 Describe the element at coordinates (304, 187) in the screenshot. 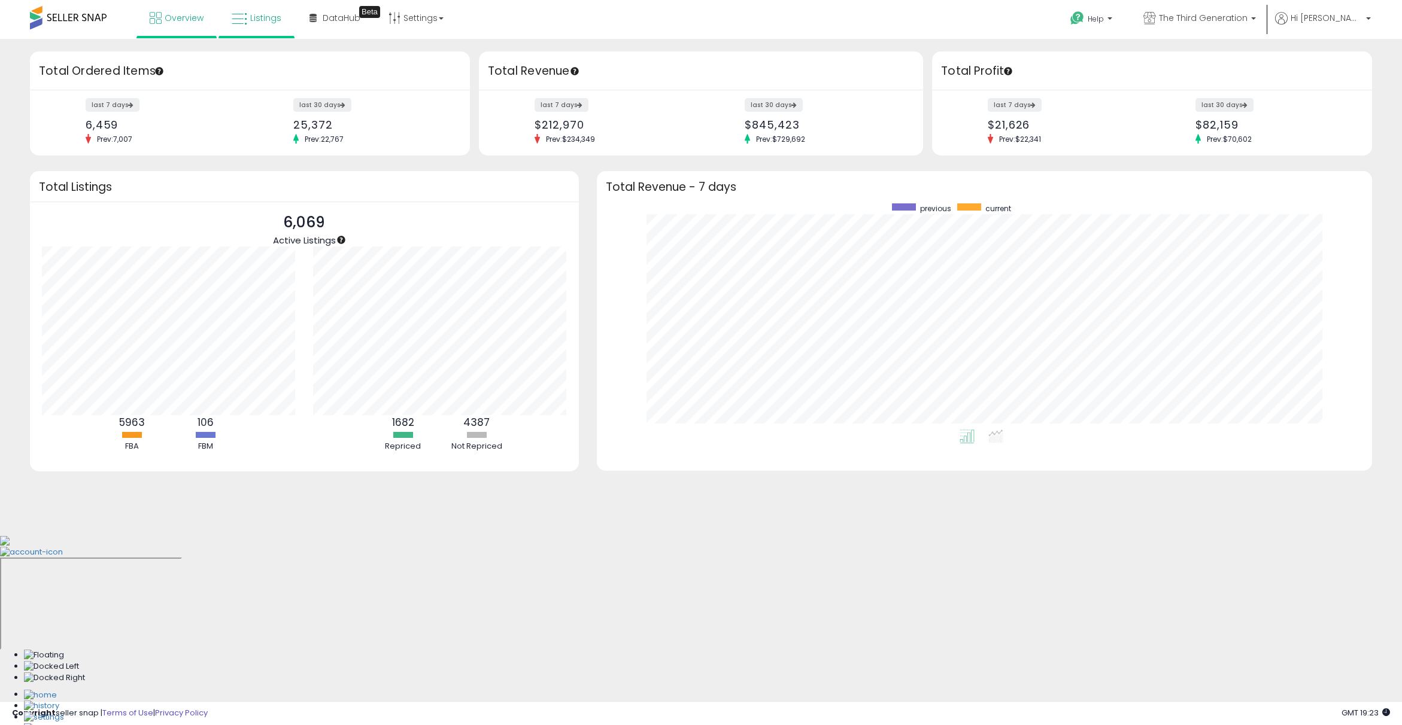

I see `h3: Total Listings` at that location.